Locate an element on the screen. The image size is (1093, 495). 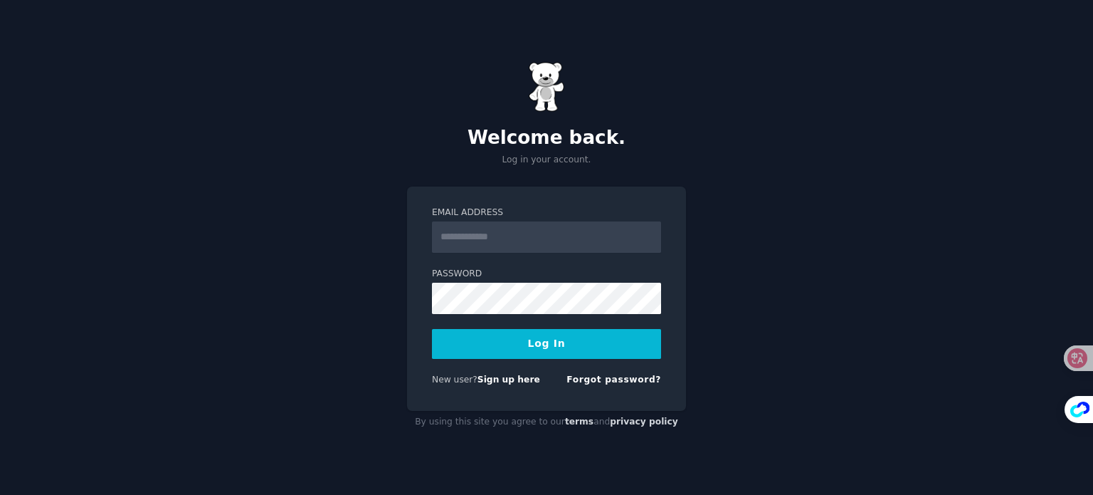
label: Email Address is located at coordinates (547, 213).